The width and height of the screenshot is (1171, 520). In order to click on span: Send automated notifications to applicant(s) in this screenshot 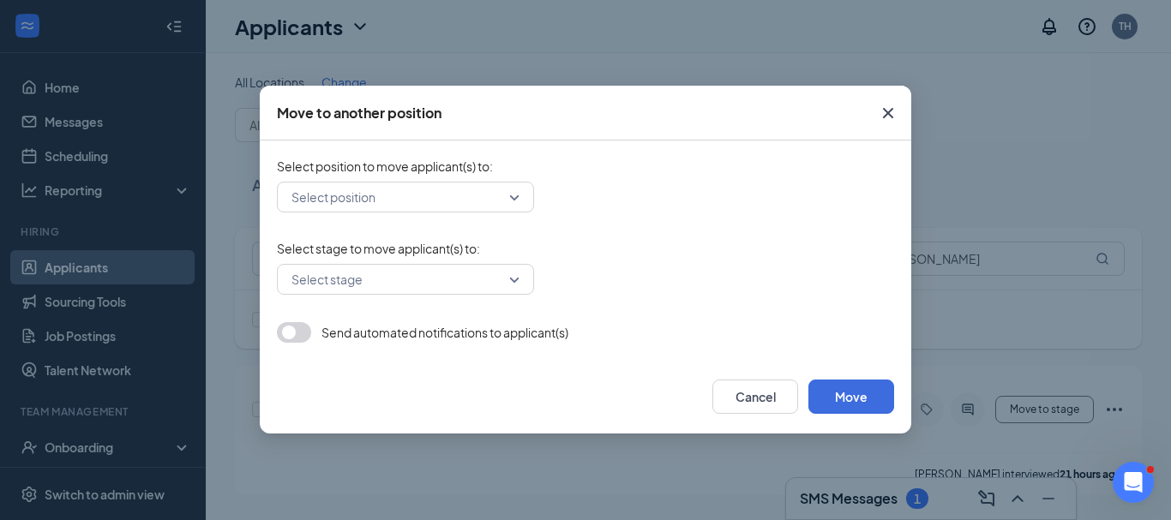, I will do `click(445, 333)`.